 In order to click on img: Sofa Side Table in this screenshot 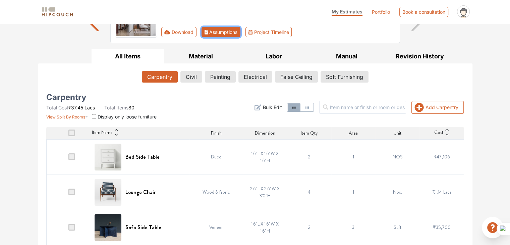, I will do `click(108, 227)`.